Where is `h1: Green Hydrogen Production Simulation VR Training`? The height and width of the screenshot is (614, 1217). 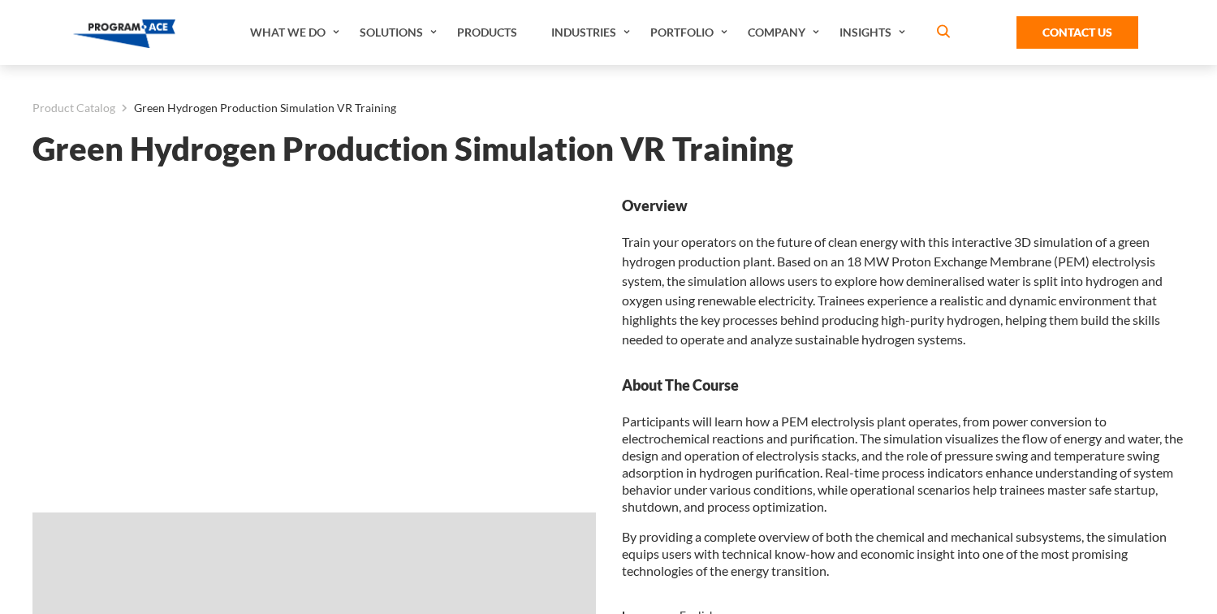 h1: Green Hydrogen Production Simulation VR Training is located at coordinates (608, 149).